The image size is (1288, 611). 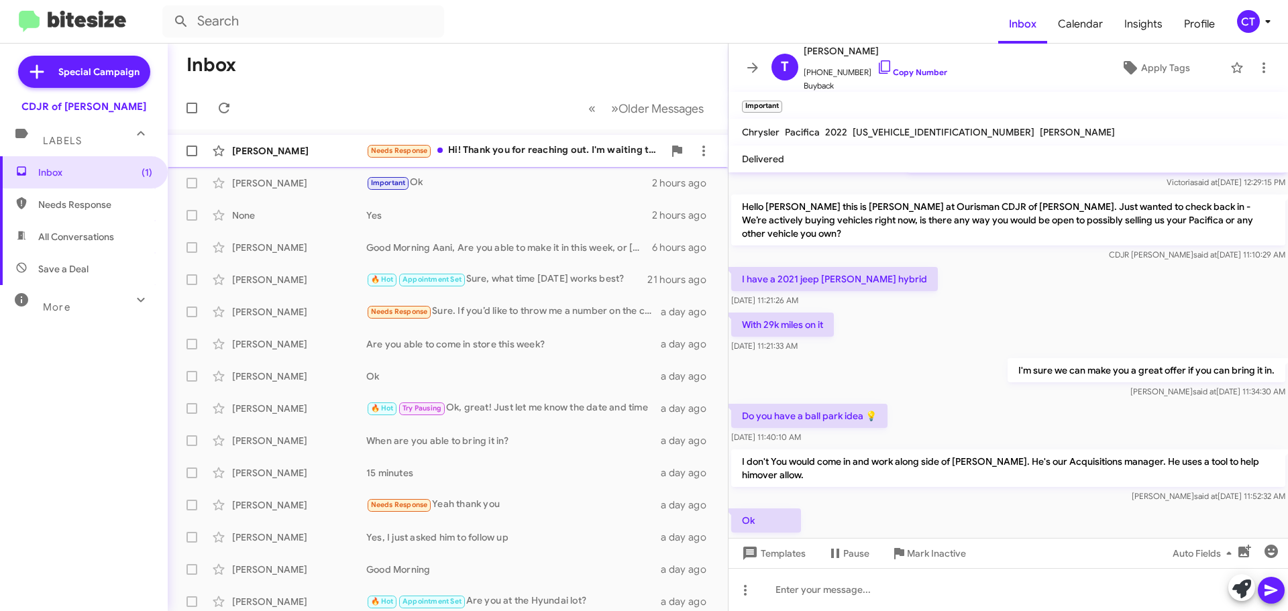 I want to click on div: Yes, I just asked him to follow up, so click(x=513, y=538).